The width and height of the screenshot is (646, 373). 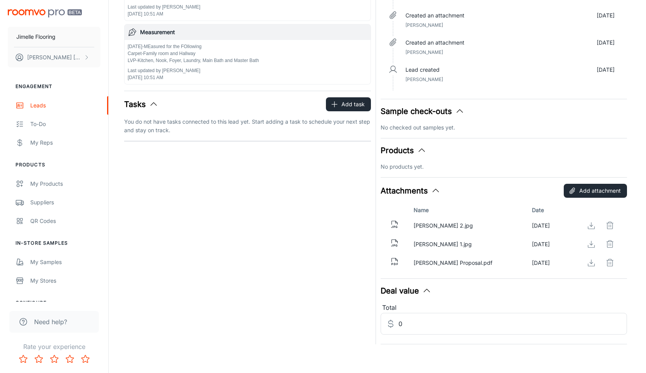 I want to click on button: Add attachment, so click(x=595, y=191).